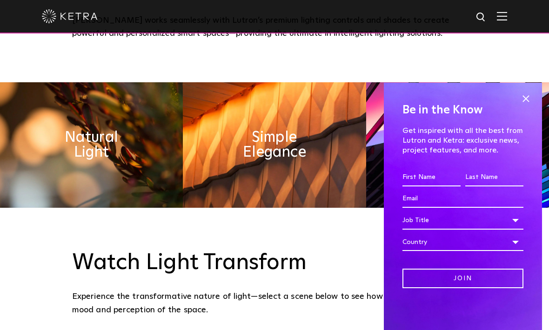  Describe the element at coordinates (275, 145) in the screenshot. I see `h2: Simple Elegance` at that location.